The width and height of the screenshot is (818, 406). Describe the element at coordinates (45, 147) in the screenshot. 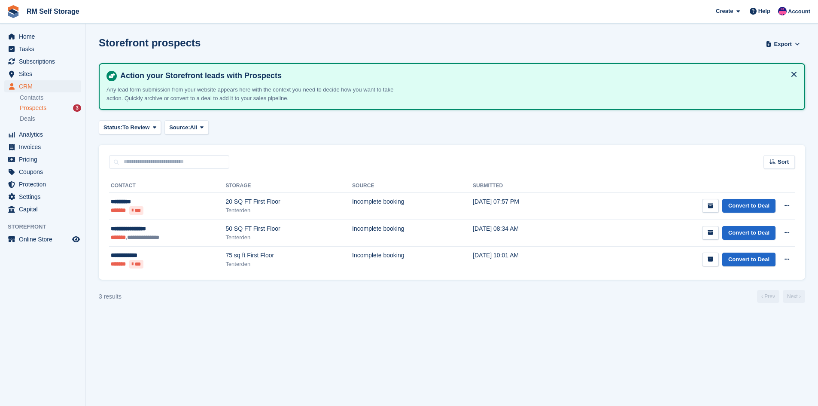

I see `span: Invoices` at that location.